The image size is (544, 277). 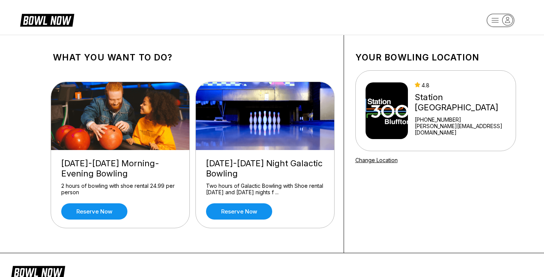 What do you see at coordinates (387, 111) in the screenshot?
I see `img: Station 300 Bluffton` at bounding box center [387, 111].